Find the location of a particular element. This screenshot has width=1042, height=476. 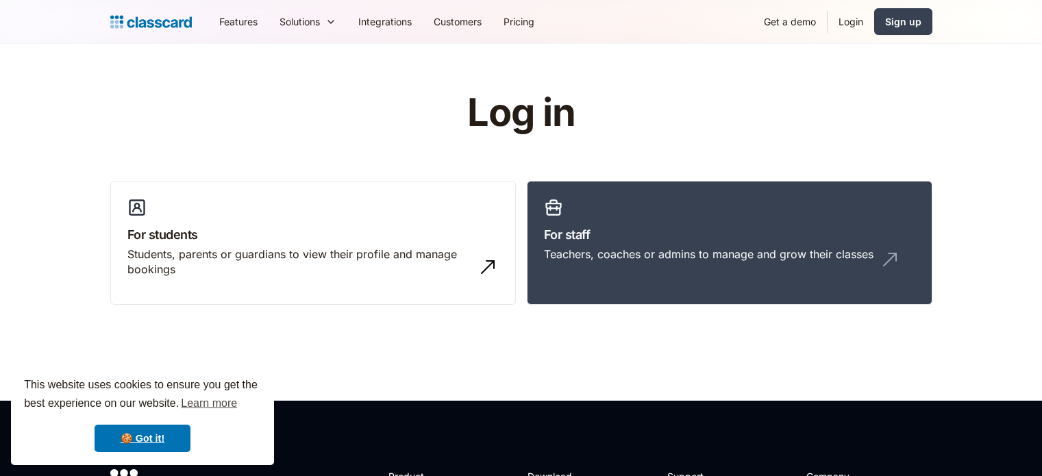

a: Integrations is located at coordinates (385, 21).